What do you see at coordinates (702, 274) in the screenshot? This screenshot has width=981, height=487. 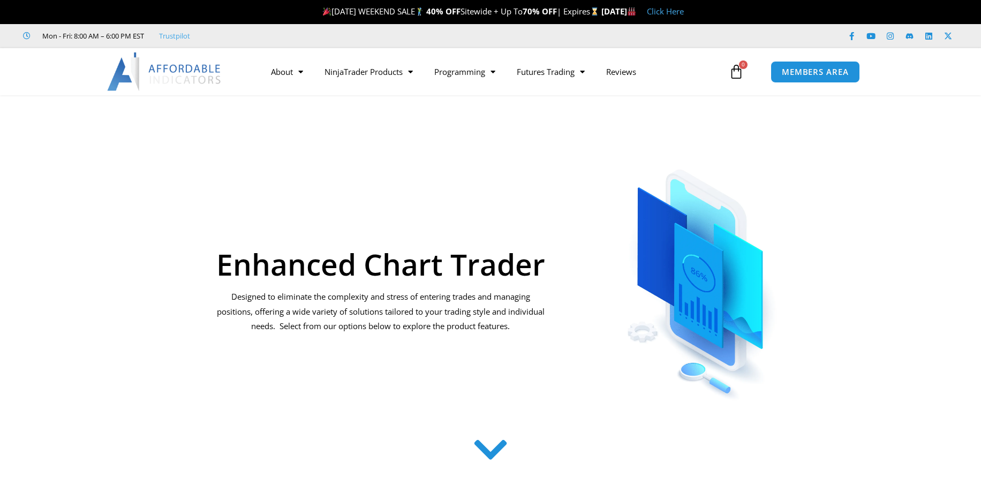 I see `img: ChartTrader | Affordable Indicators – NinjaTrader` at bounding box center [702, 274].